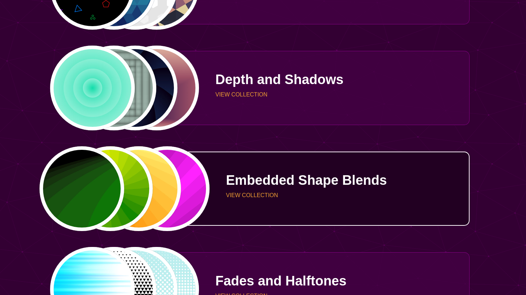 The image size is (526, 295). Describe the element at coordinates (260, 188) in the screenshot. I see `a: green to black rings rippling away from corneryellow to green flat gradient petalsyellow to orang...` at that location.